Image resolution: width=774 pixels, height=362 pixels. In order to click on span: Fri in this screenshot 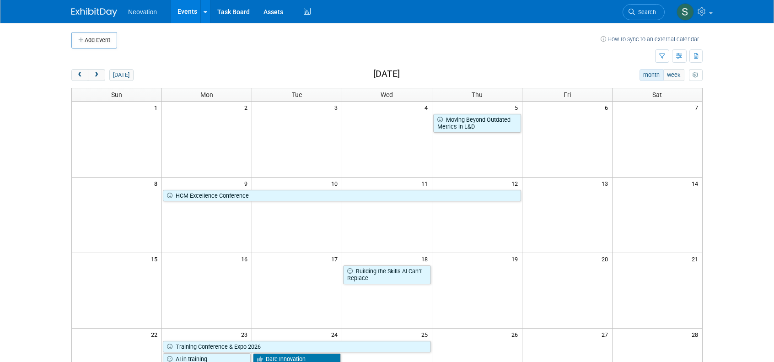, I will do `click(567, 95)`.